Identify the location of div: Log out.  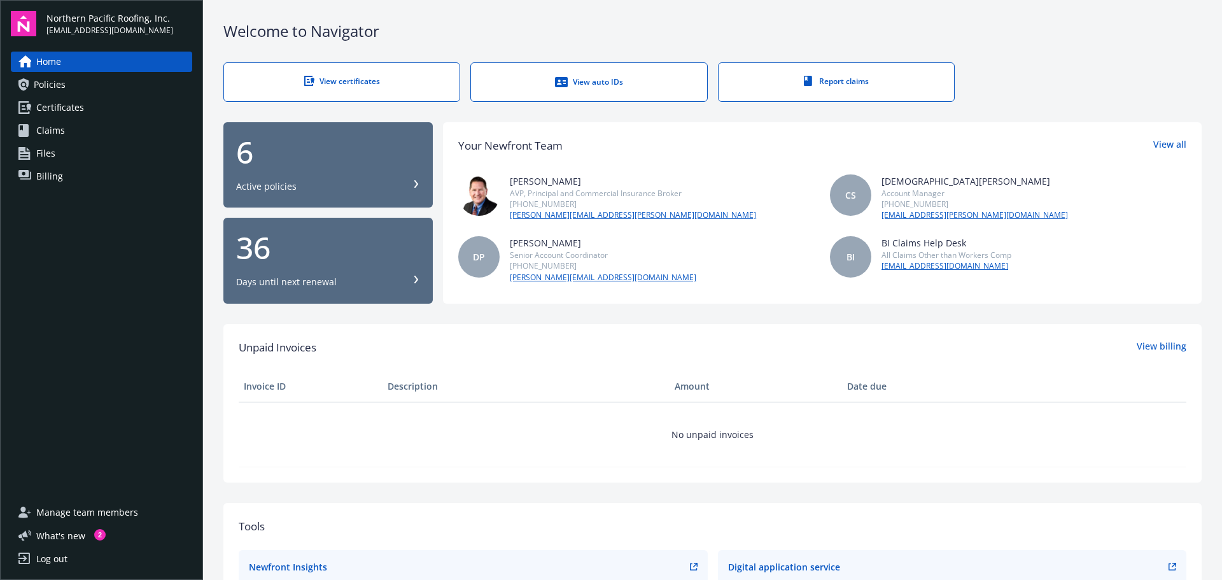
(52, 559).